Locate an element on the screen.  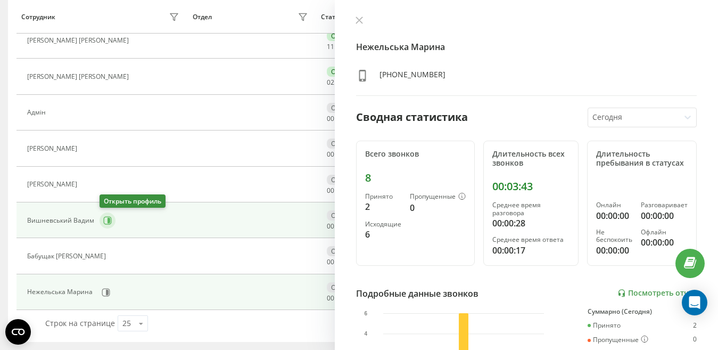
div: Длительность пребывания в статусах is located at coordinates (642, 159).